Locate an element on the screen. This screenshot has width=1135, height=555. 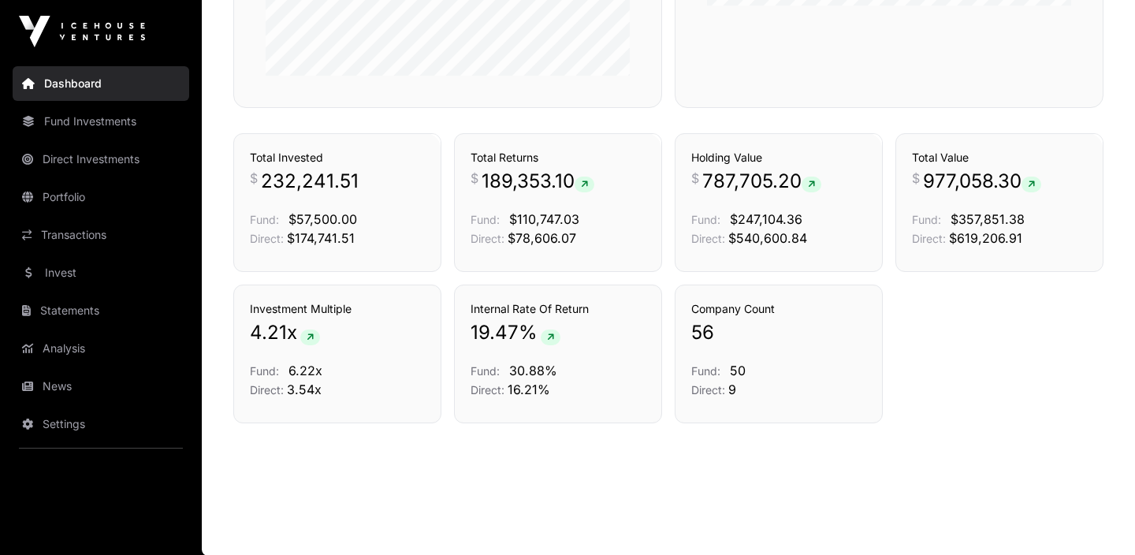
span: $57,500.00 is located at coordinates (322, 219).